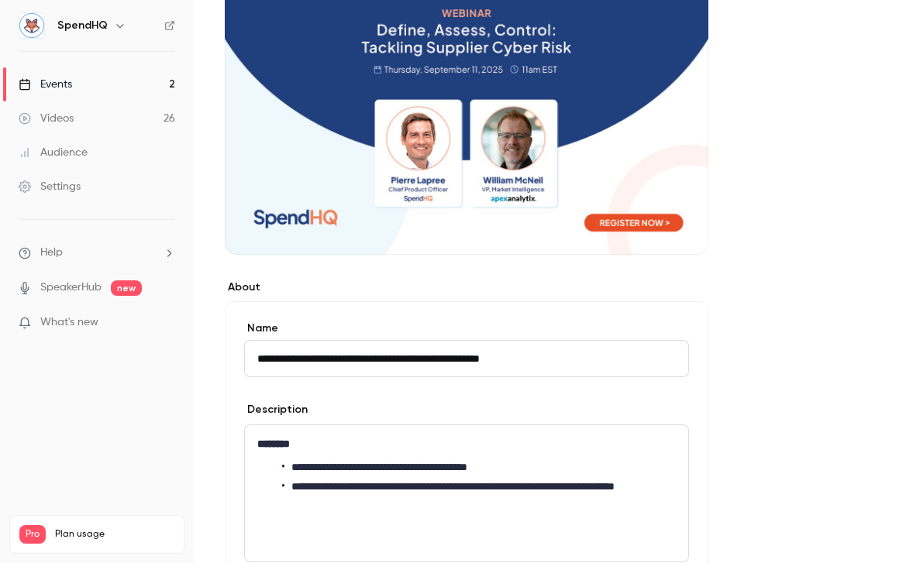  I want to click on span: Pro, so click(33, 535).